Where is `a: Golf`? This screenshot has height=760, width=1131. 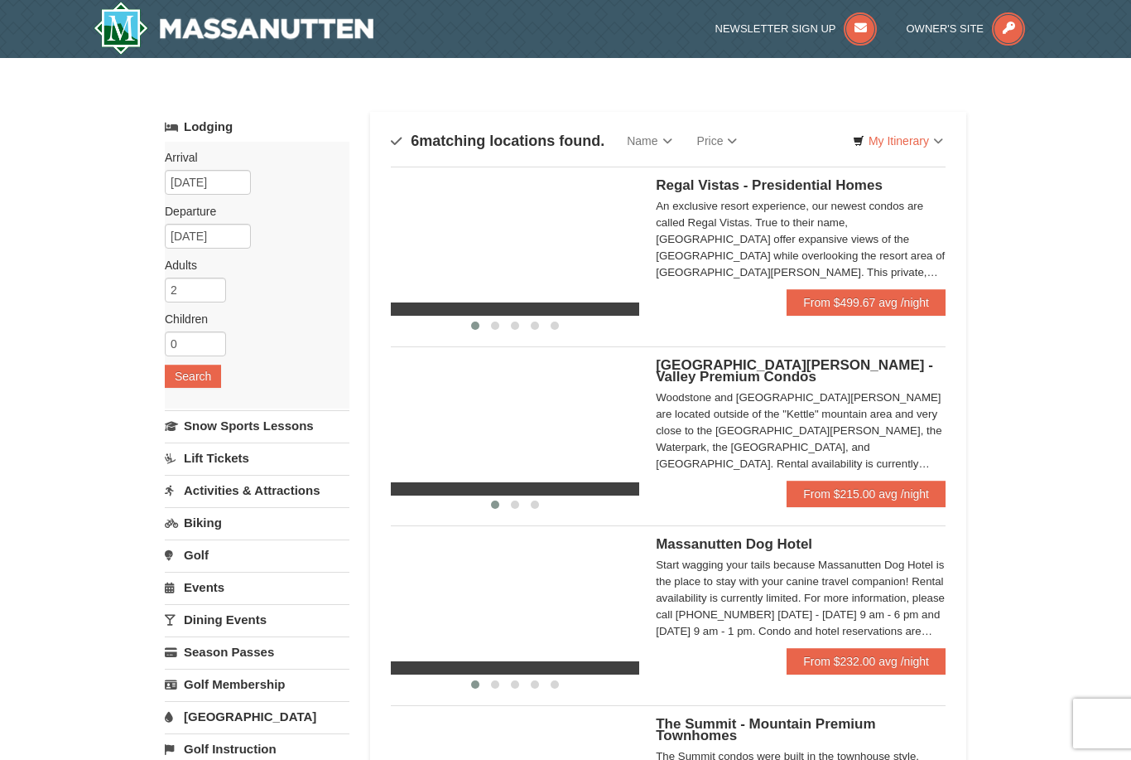 a: Golf is located at coordinates (257, 554).